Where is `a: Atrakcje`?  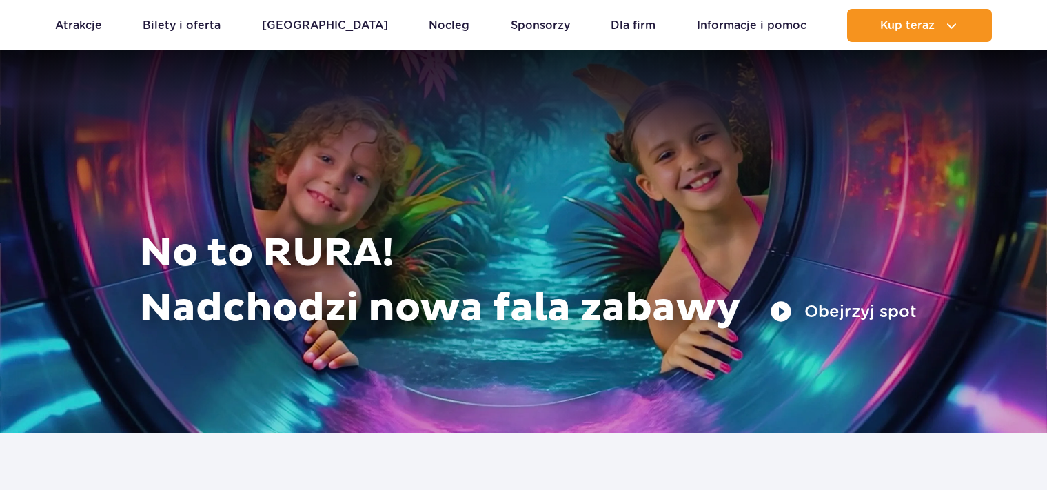
a: Atrakcje is located at coordinates (79, 26).